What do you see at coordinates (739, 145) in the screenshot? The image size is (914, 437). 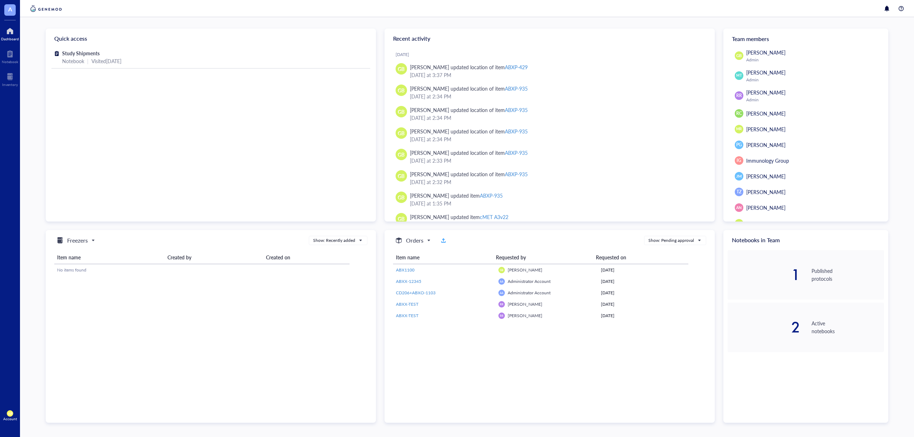 I see `span: PG` at bounding box center [739, 145].